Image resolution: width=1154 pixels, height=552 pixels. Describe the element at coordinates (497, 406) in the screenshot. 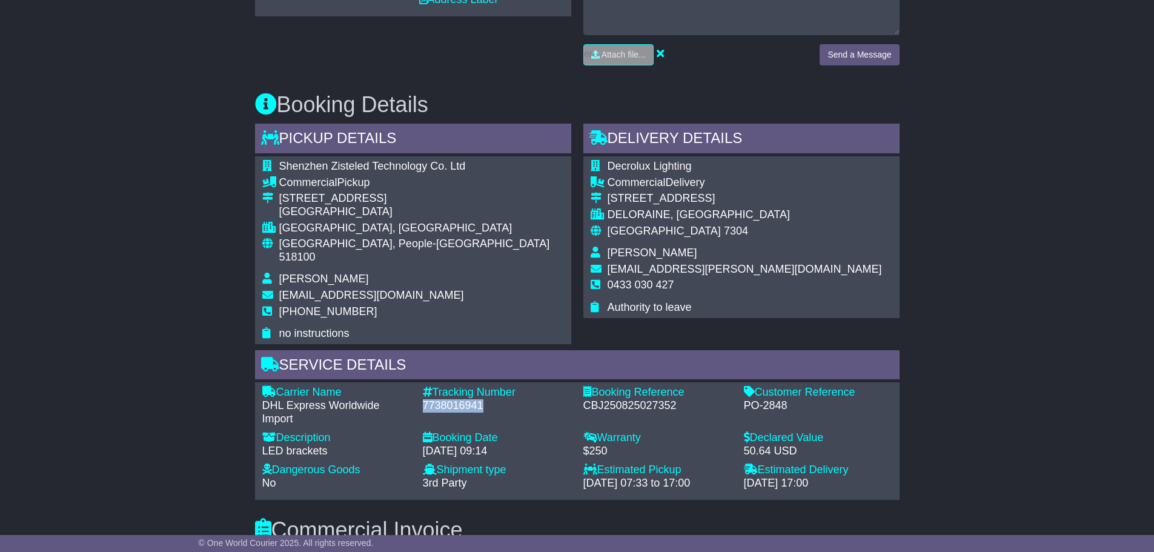

I see `div: 7738016941` at that location.